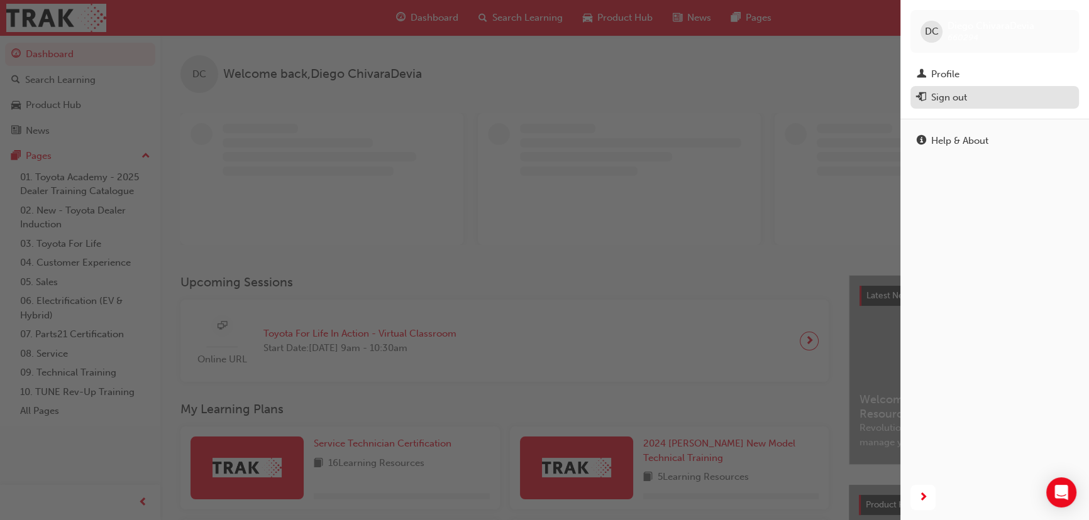 The image size is (1089, 520). Describe the element at coordinates (931, 31) in the screenshot. I see `span: DC` at that location.